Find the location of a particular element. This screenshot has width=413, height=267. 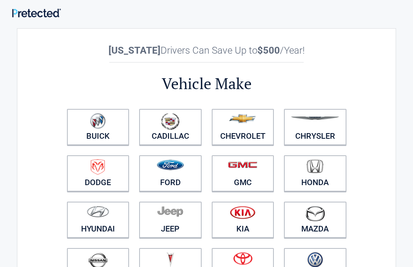

img: gmc is located at coordinates (242, 164).